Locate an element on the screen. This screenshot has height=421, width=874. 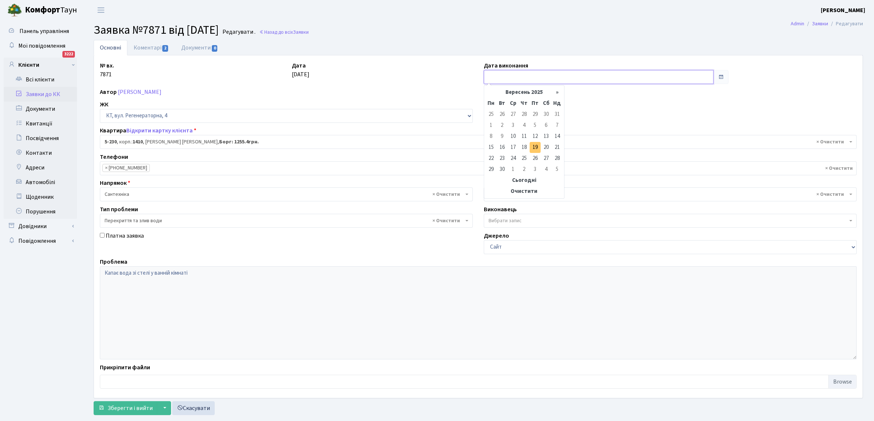
th: Ср is located at coordinates (513, 103).